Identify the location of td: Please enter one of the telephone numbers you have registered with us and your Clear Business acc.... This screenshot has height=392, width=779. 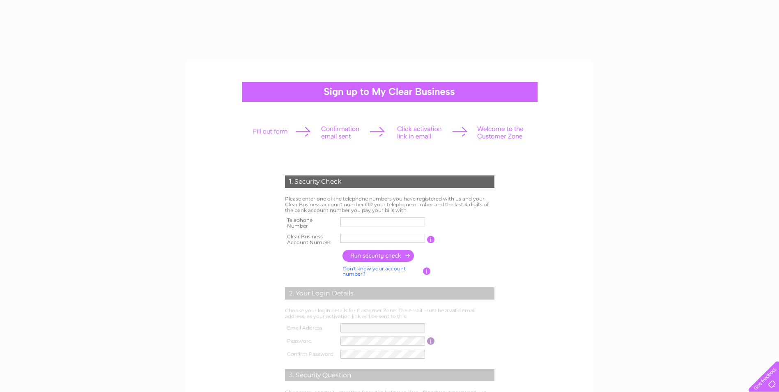
(390, 204).